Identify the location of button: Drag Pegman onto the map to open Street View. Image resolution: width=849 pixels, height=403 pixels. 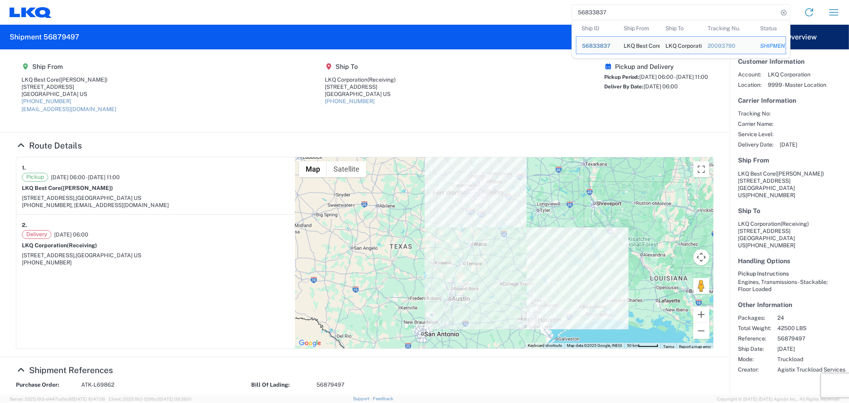
(702, 286).